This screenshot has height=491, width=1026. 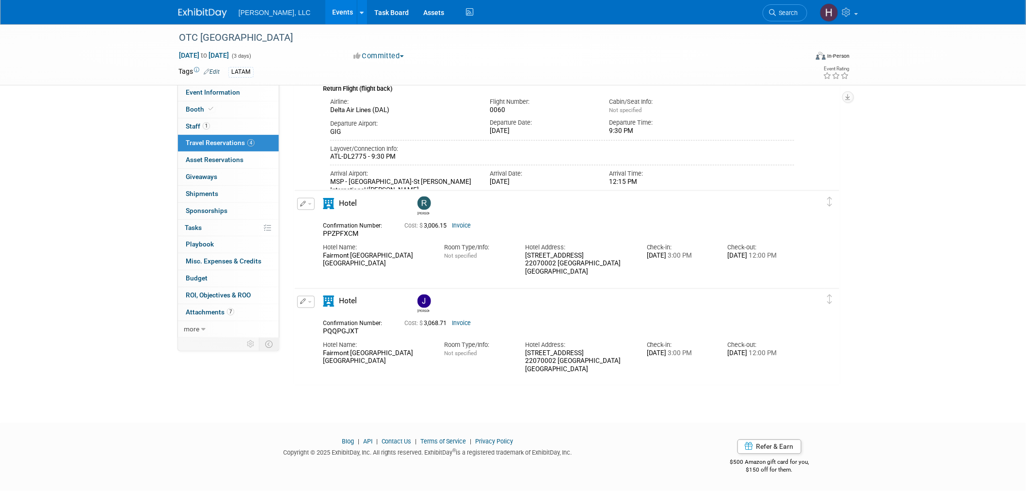 I want to click on div: Arrival Date:, so click(x=542, y=174).